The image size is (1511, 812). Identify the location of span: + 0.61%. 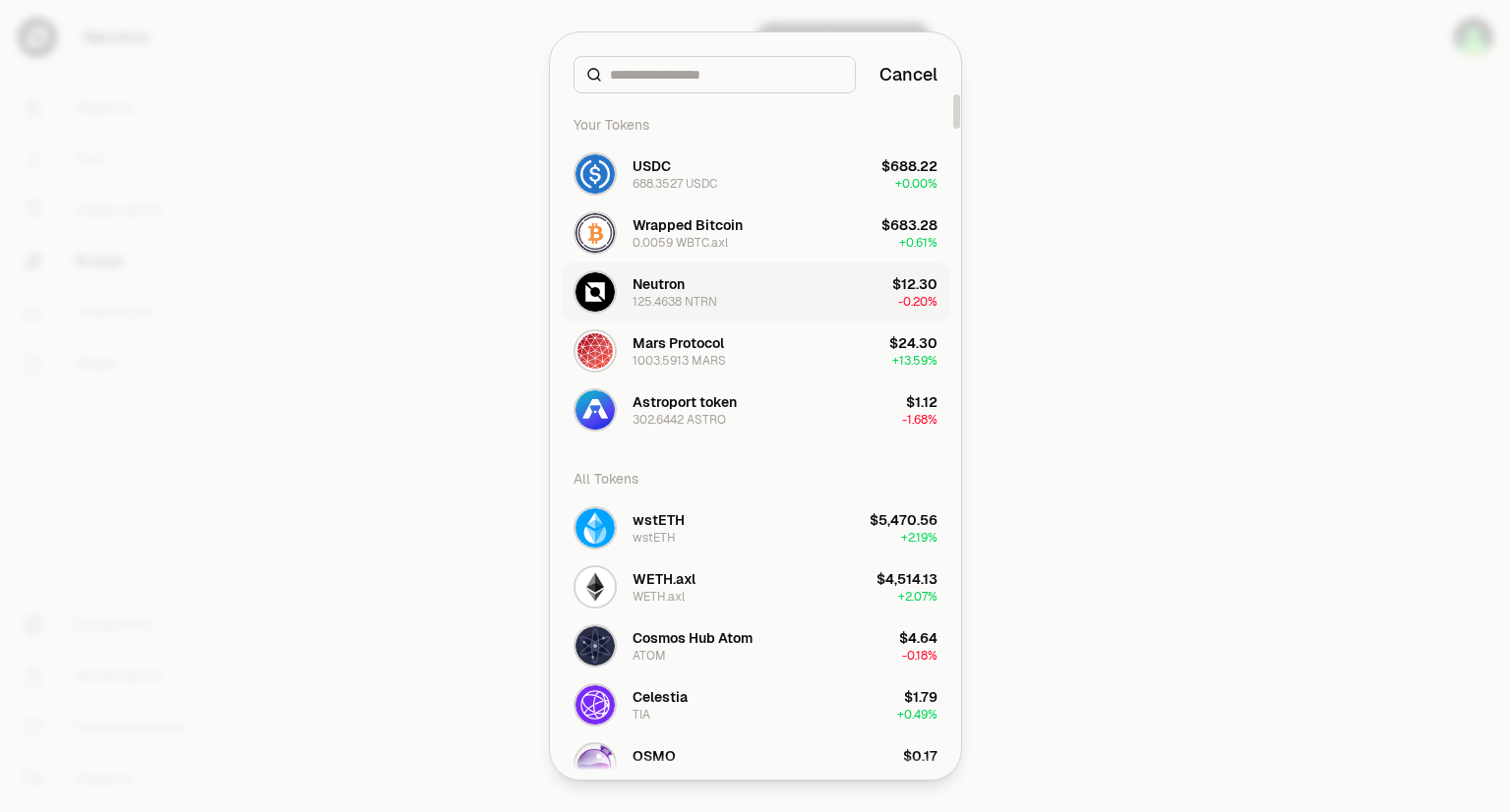
(918, 243).